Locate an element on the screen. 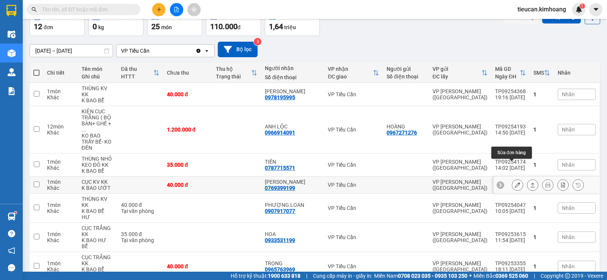  div: THÙNG KV KK is located at coordinates (98, 202).